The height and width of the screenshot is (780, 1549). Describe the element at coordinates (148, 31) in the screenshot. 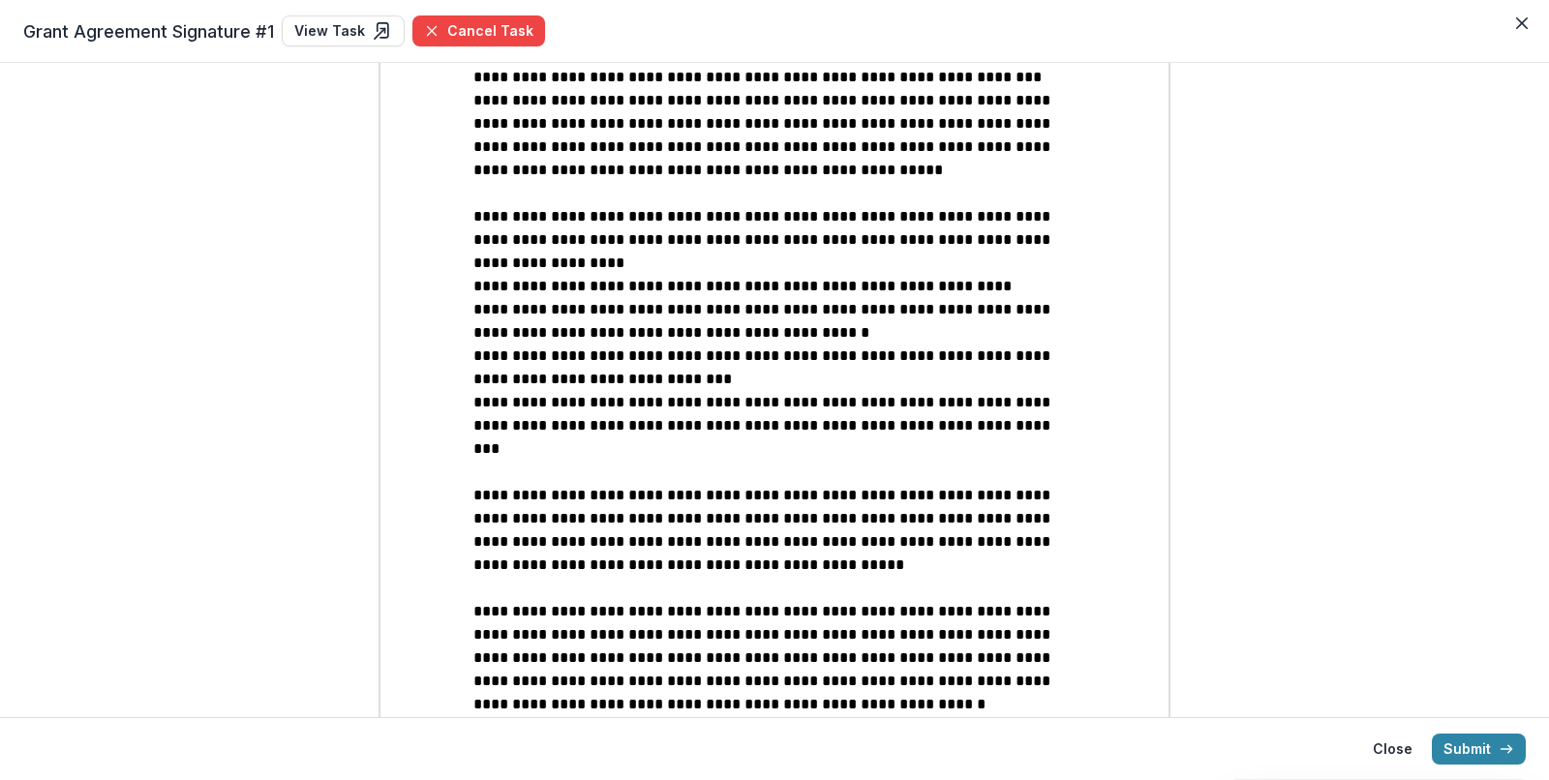

I see `span: Grant Agreement Signature #1` at that location.